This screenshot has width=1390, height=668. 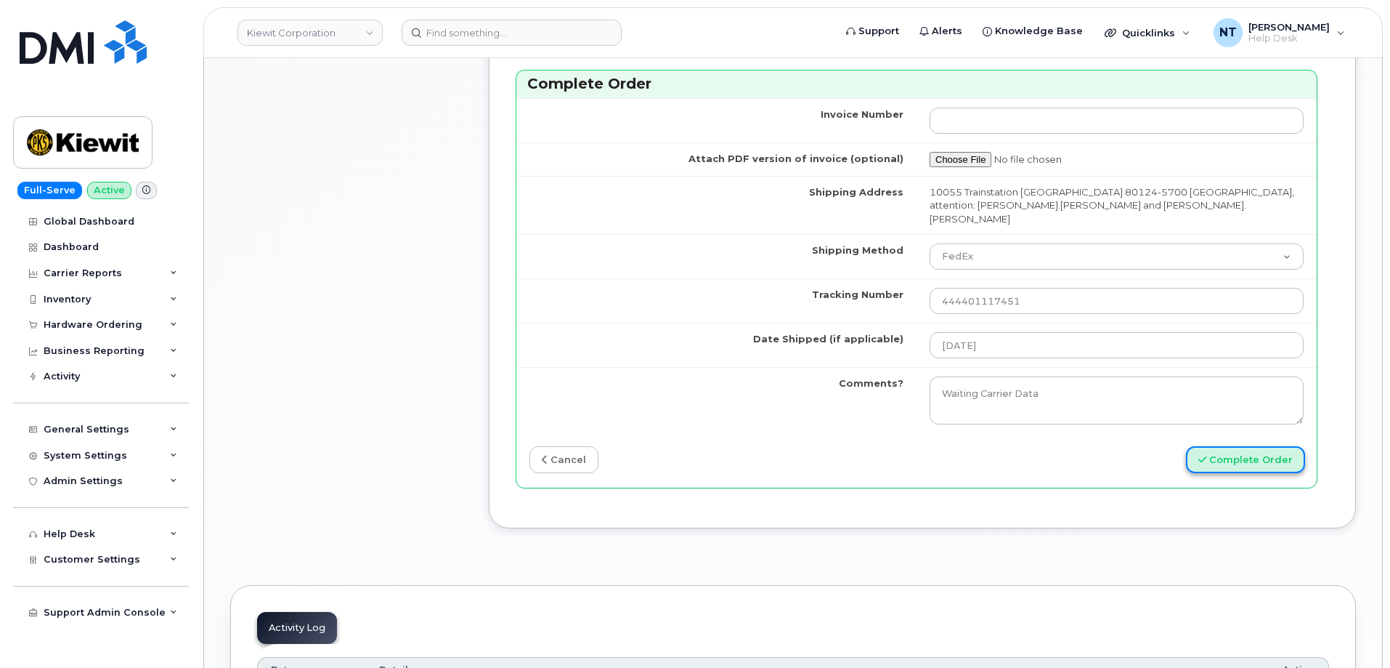 I want to click on label: Date Shipped (if applicable), so click(x=828, y=339).